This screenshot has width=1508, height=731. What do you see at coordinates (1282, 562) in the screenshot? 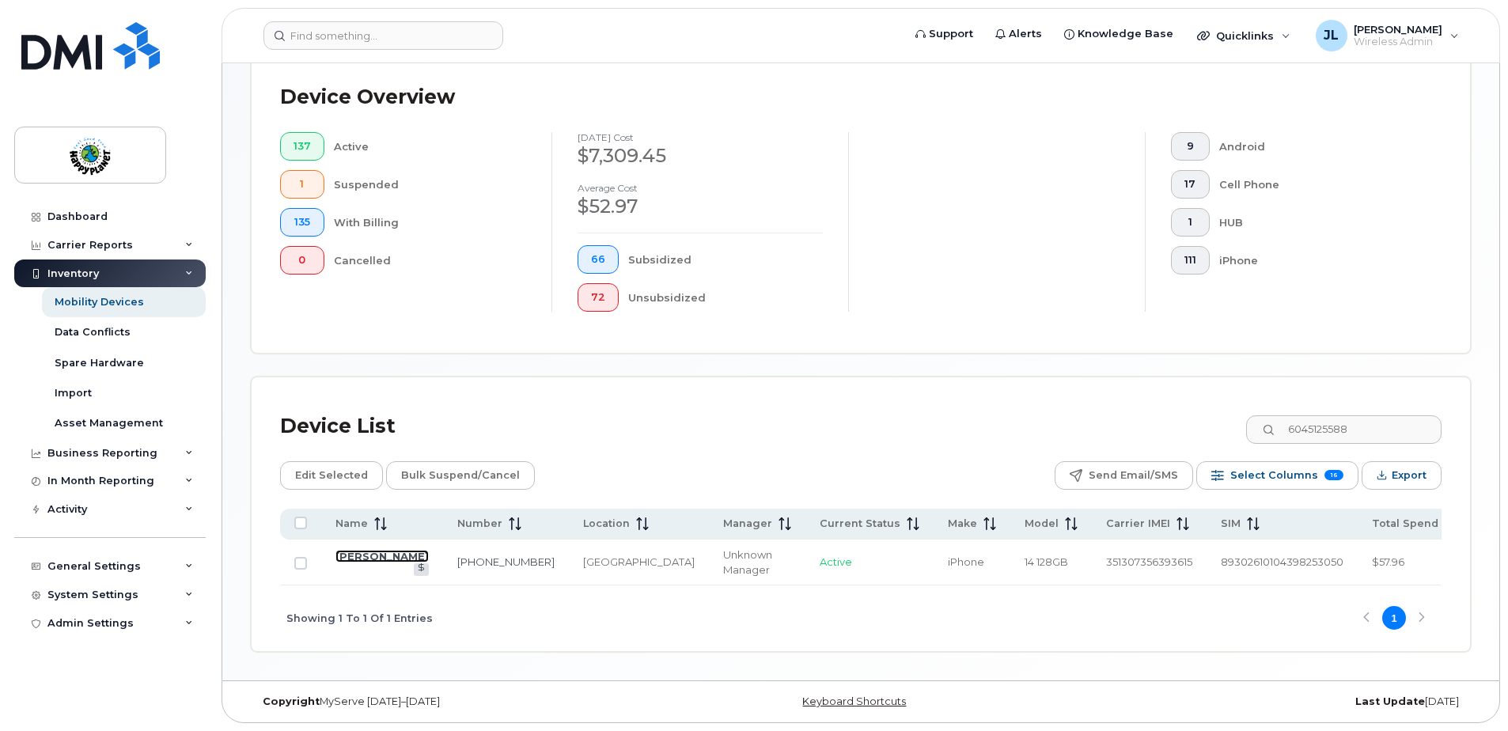
I see `span: 89302610104398253050` at bounding box center [1282, 562].